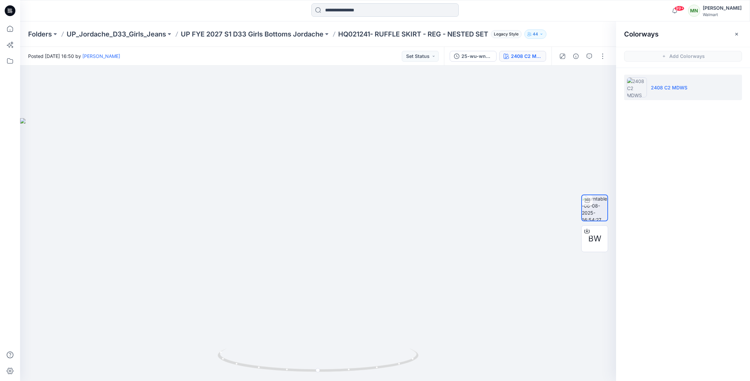 The height and width of the screenshot is (381, 750). Describe the element at coordinates (594, 208) in the screenshot. I see `img: turntable-06-08-2025-16:54:27` at that location.